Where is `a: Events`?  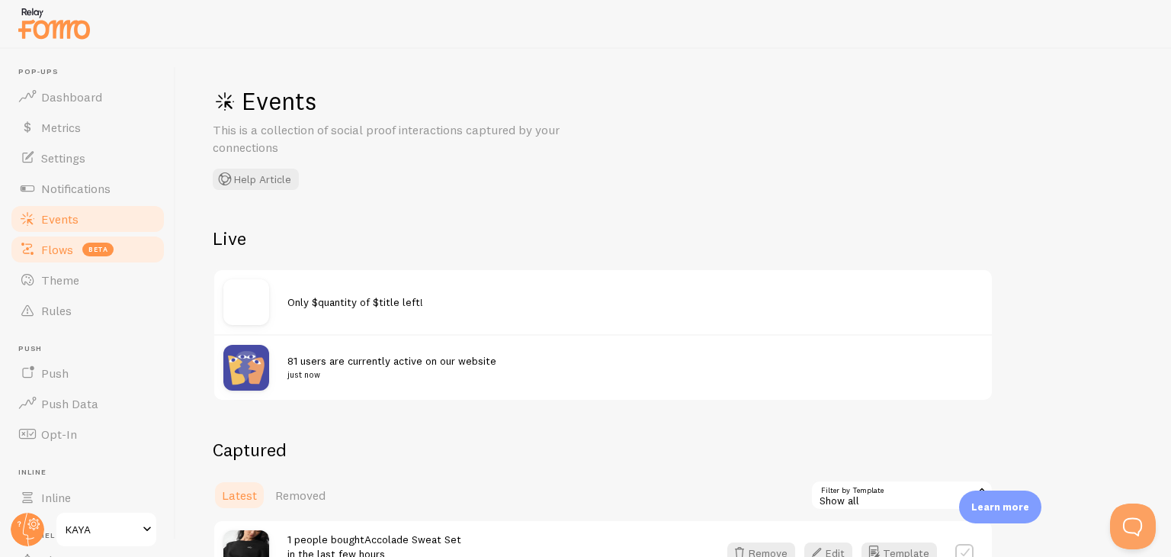
a: Events is located at coordinates (88, 219).